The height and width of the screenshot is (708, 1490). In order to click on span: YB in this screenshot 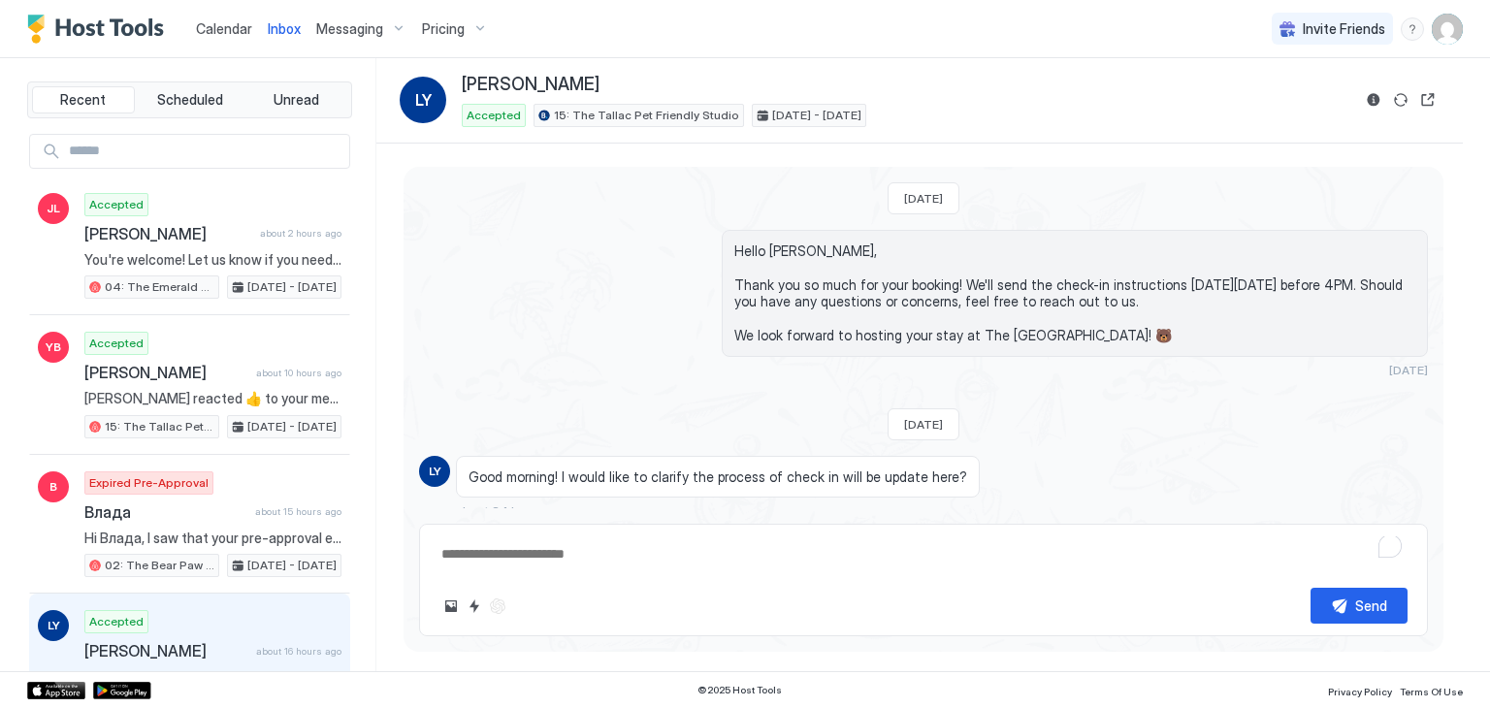, I will do `click(53, 347)`.